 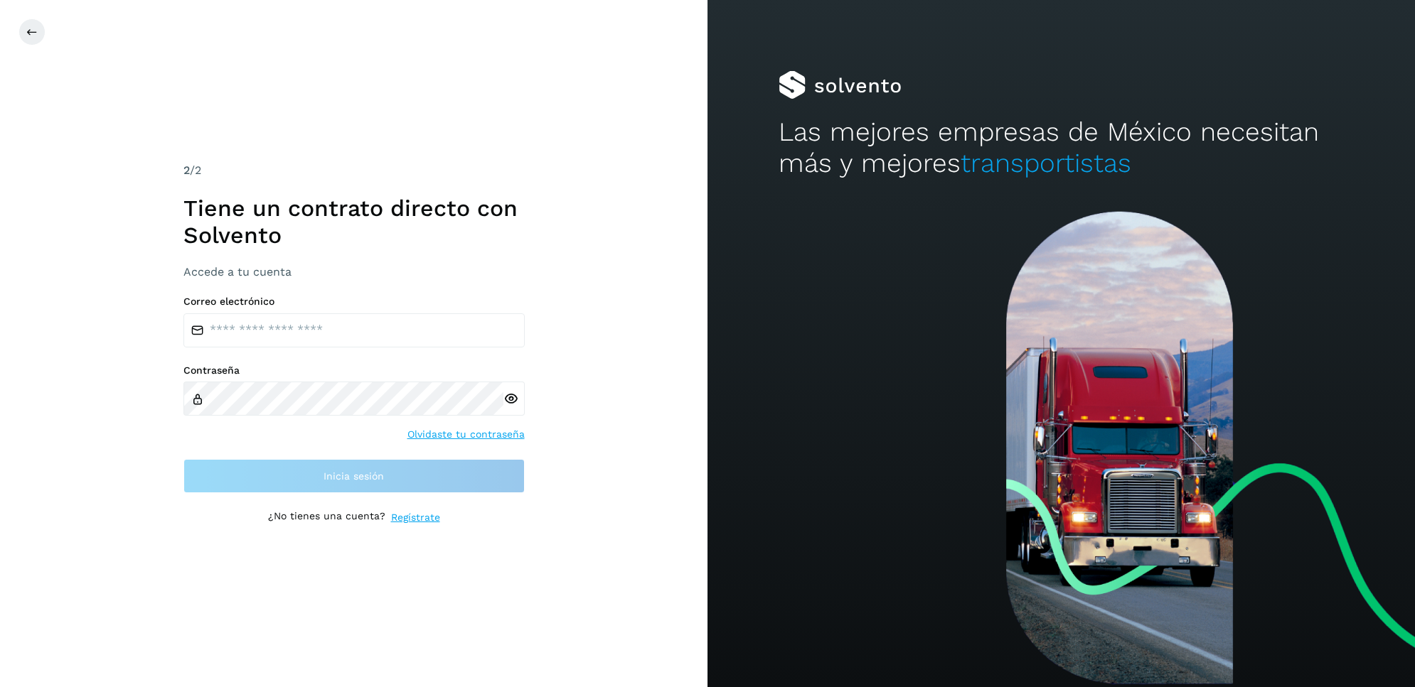 I want to click on button: Inicia sesión, so click(x=354, y=476).